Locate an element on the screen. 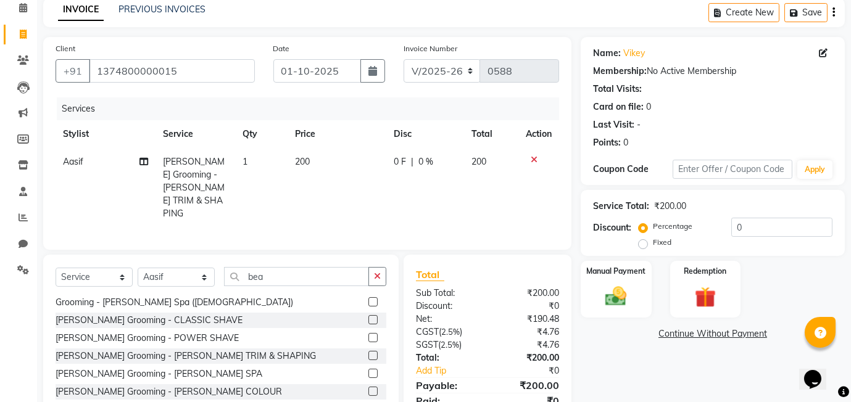 The image size is (851, 402). label: Invoice Number is located at coordinates (430, 49).